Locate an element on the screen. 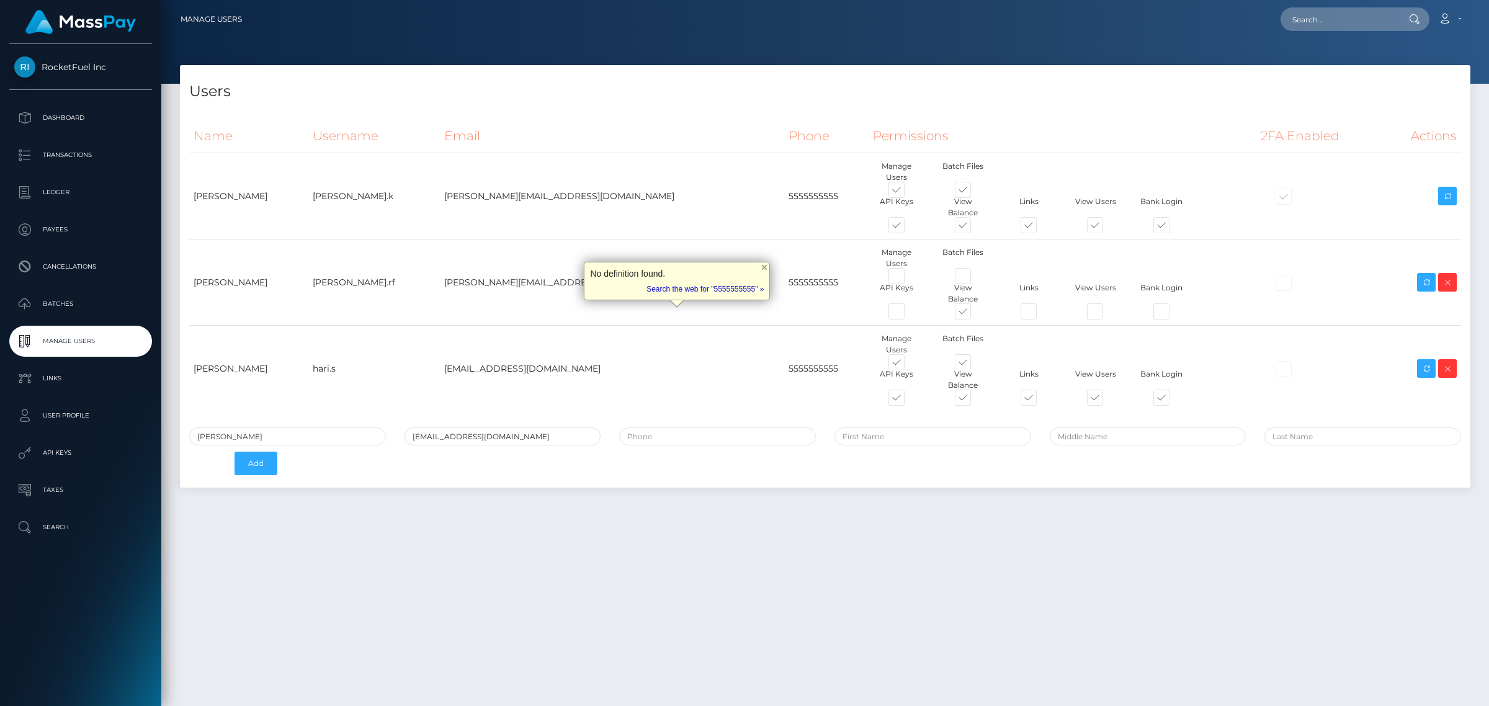  p: Batches is located at coordinates (81, 304).